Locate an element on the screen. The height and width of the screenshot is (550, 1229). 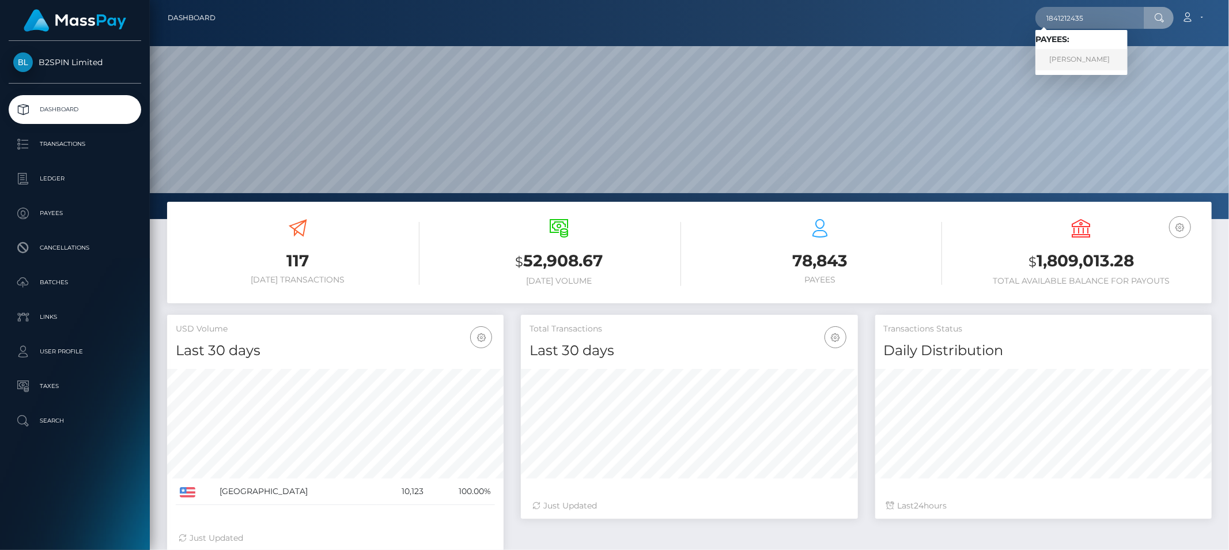
h5: Transactions Status is located at coordinates (1044, 329).